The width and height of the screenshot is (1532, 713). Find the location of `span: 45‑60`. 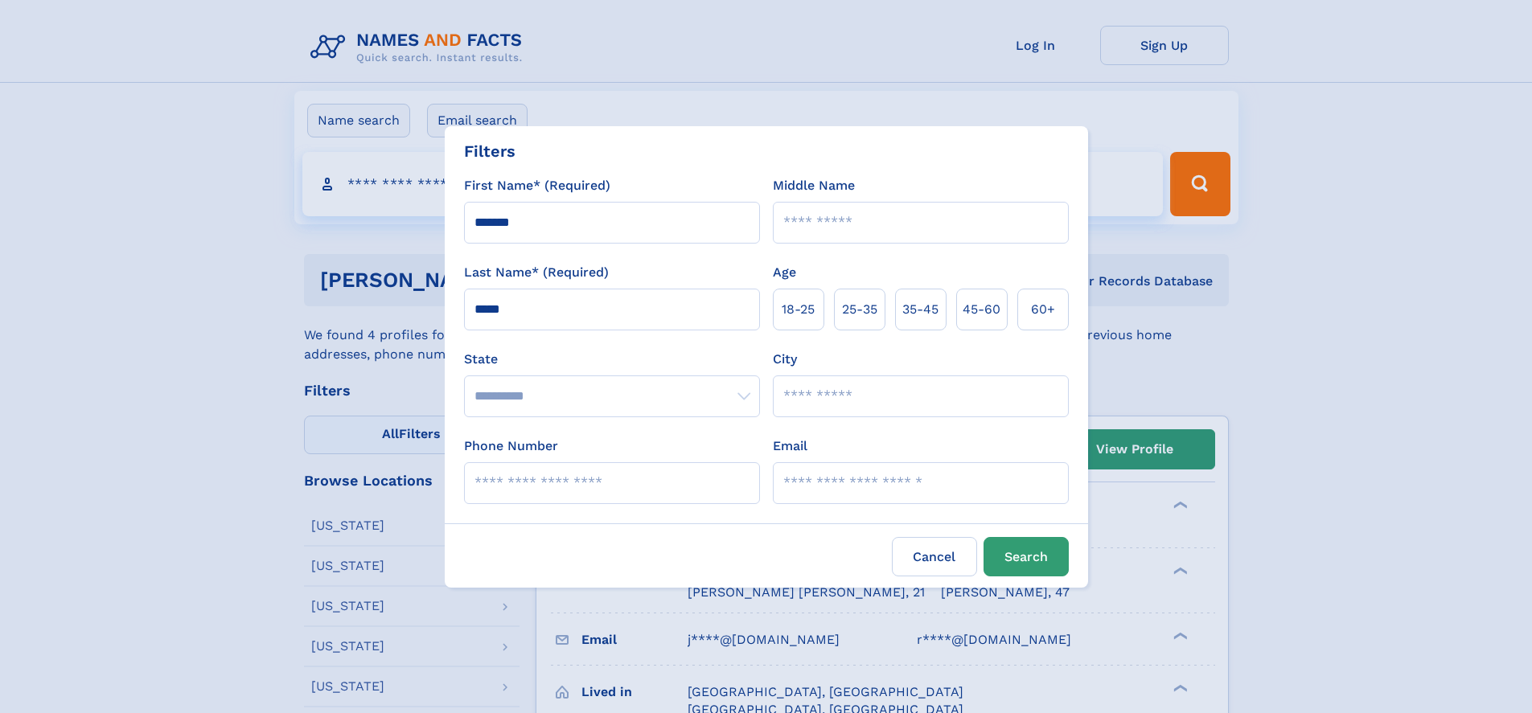

span: 45‑60 is located at coordinates (981, 310).